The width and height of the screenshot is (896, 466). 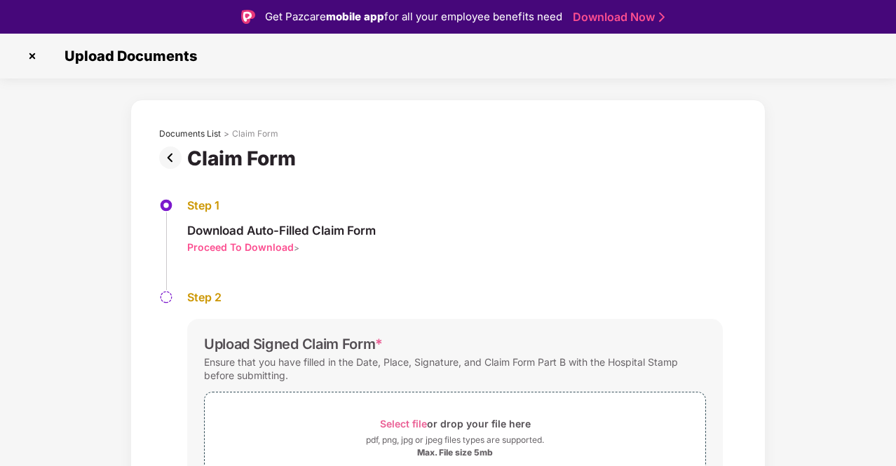 What do you see at coordinates (414, 17) in the screenshot?
I see `div: Get Pazcare for all your employee benefits need` at bounding box center [414, 17].